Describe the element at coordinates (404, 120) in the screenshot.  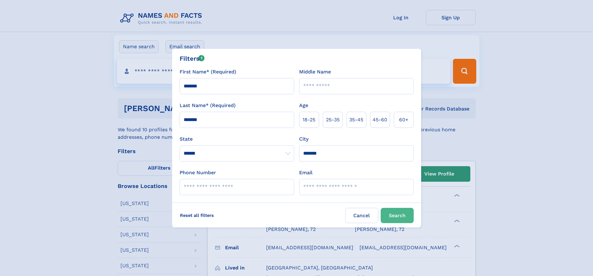
I see `span: 60+` at that location.